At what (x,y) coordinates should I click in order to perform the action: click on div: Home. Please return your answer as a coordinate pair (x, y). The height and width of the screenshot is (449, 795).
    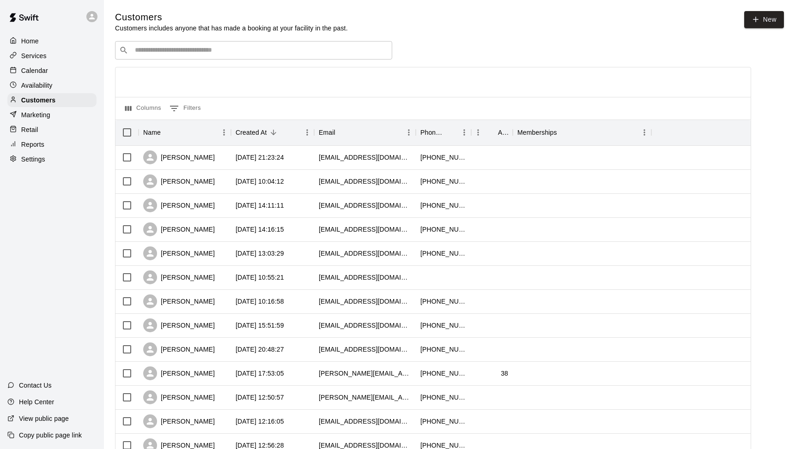
    Looking at the image, I should click on (52, 41).